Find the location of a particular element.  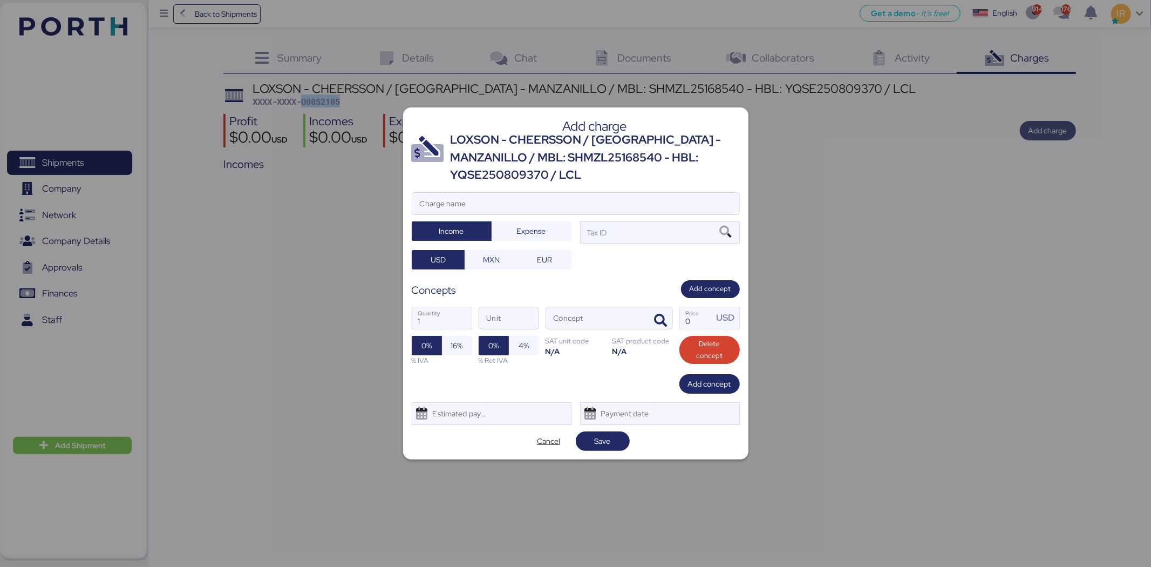

span: Income is located at coordinates (452, 231).